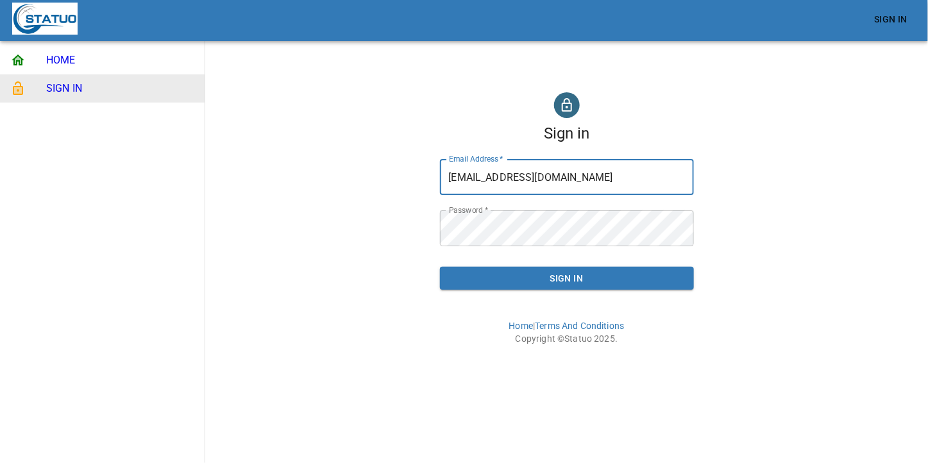 The height and width of the screenshot is (463, 928). What do you see at coordinates (567, 278) in the screenshot?
I see `button: Sign In` at bounding box center [567, 278].